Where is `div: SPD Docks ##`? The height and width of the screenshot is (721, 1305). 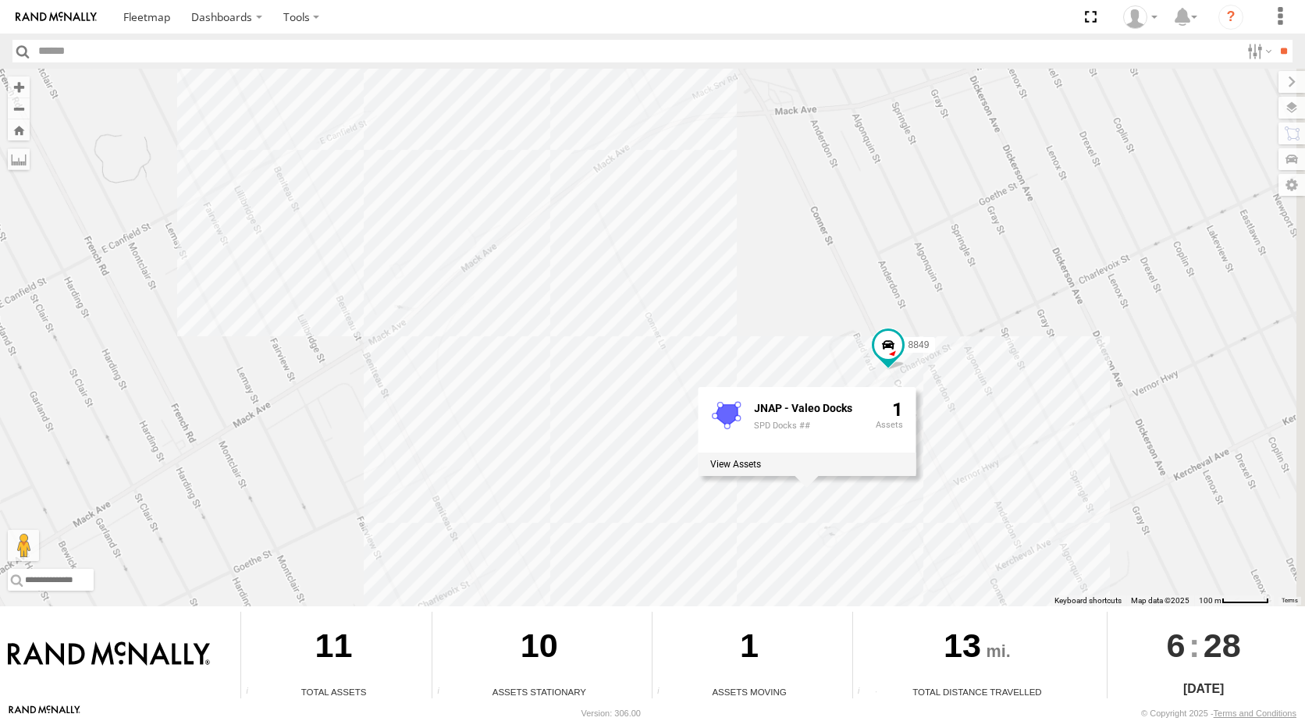 div: SPD Docks ## is located at coordinates (809, 425).